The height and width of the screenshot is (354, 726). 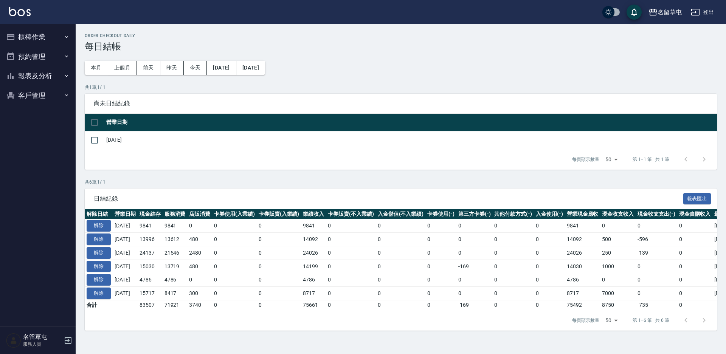 What do you see at coordinates (150, 305) in the screenshot?
I see `td: 83507` at bounding box center [150, 305].